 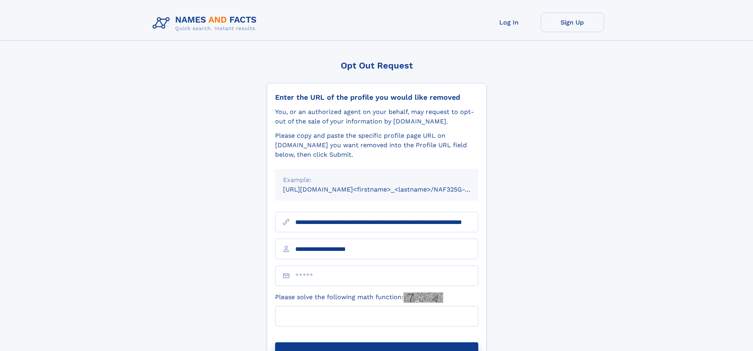 What do you see at coordinates (377, 97) in the screenshot?
I see `div: Enter the URL of the profile you would like removed` at bounding box center [377, 97].